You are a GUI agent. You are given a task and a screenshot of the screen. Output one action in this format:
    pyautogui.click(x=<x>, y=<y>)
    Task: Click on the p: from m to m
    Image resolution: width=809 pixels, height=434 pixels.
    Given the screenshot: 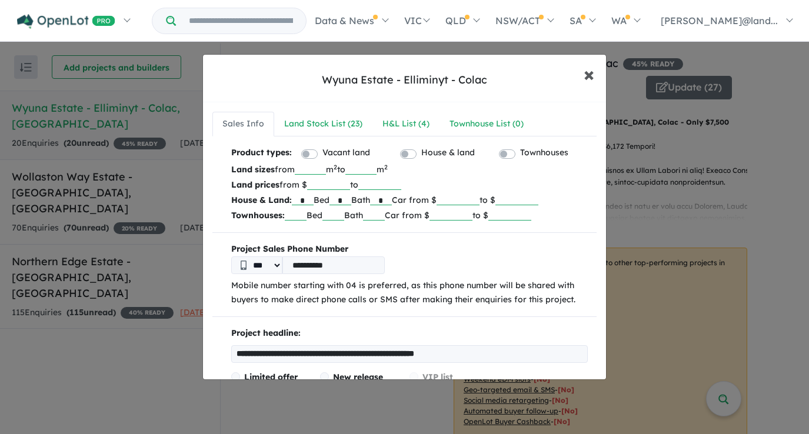 What is the action you would take?
    pyautogui.click(x=410, y=169)
    